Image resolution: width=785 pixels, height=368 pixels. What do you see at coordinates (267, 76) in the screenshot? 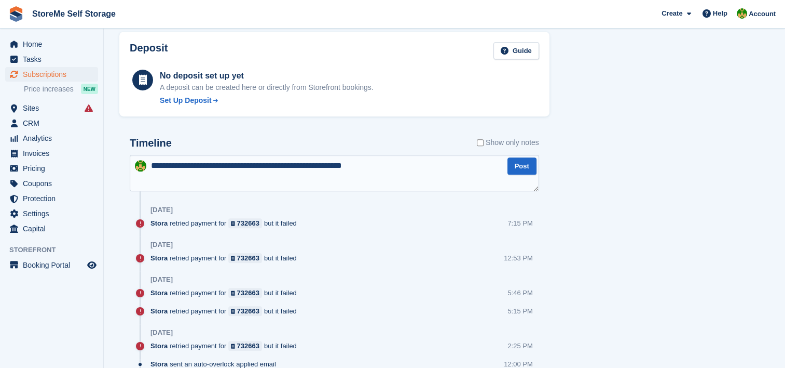
I see `div: No deposit set up yet` at bounding box center [267, 76].